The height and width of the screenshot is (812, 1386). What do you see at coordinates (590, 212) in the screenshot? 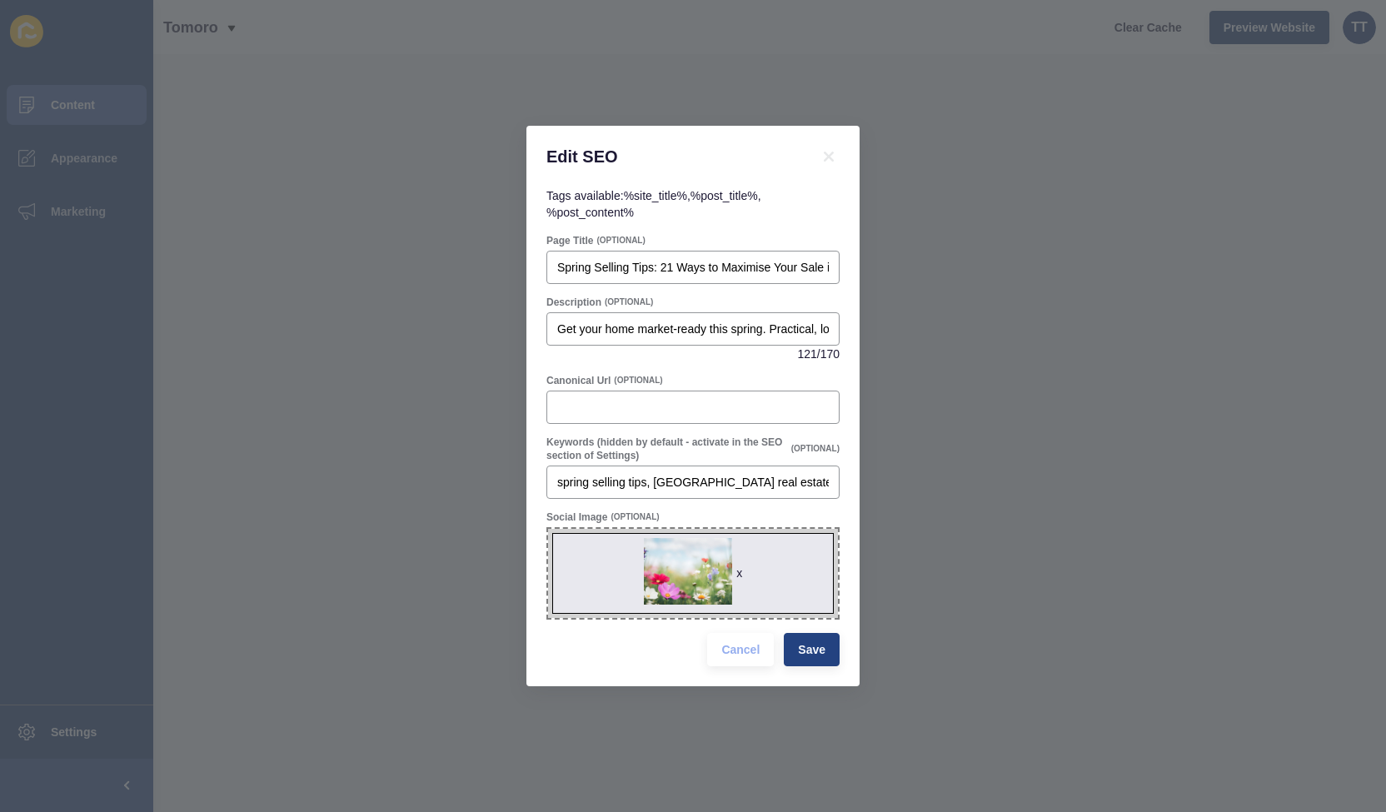
I see `code: %post_content%` at bounding box center [590, 212].